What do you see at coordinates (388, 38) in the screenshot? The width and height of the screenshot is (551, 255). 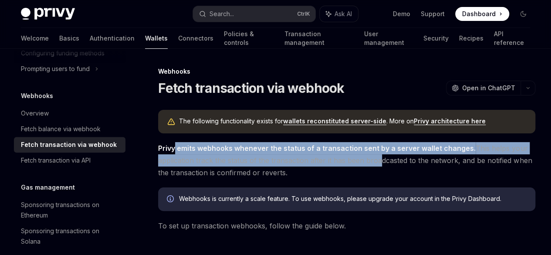 I see `a: User management` at bounding box center [388, 38].